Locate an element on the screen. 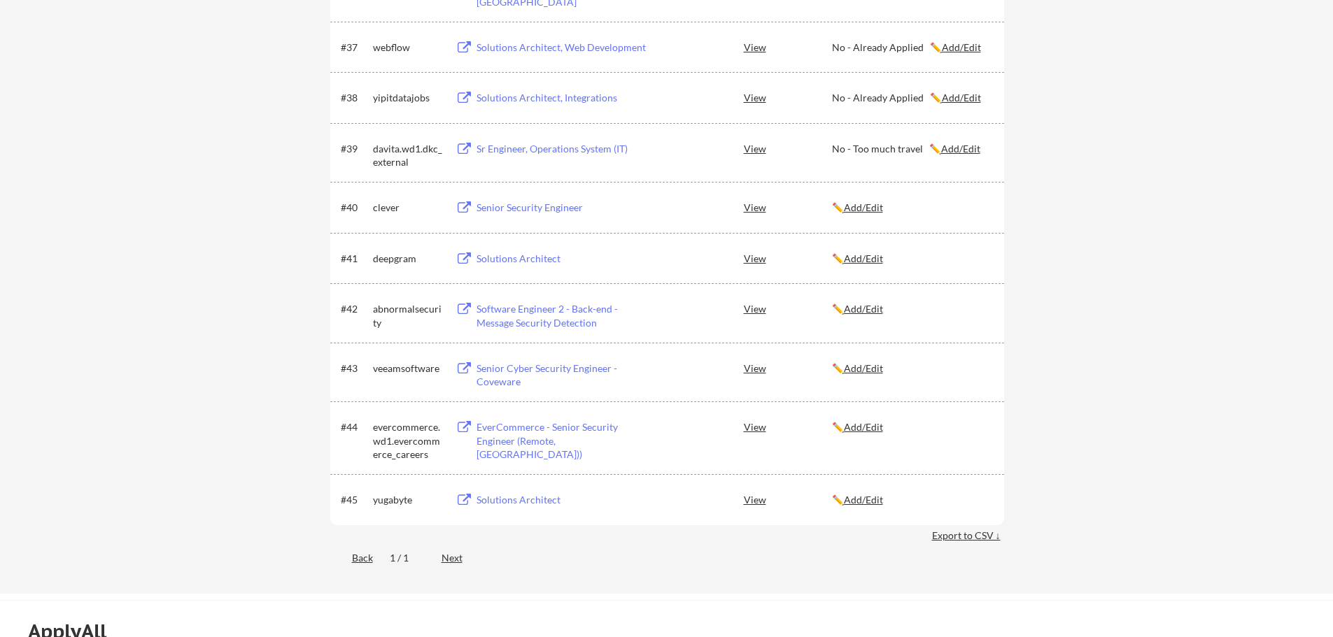  div: clever is located at coordinates (408, 208).